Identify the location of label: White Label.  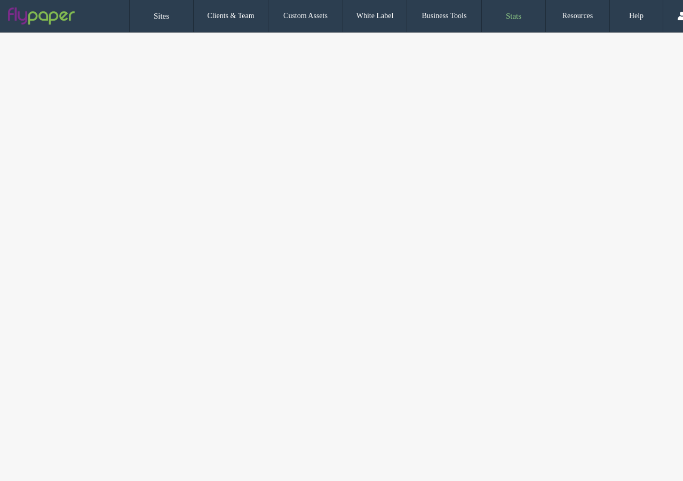
(375, 16).